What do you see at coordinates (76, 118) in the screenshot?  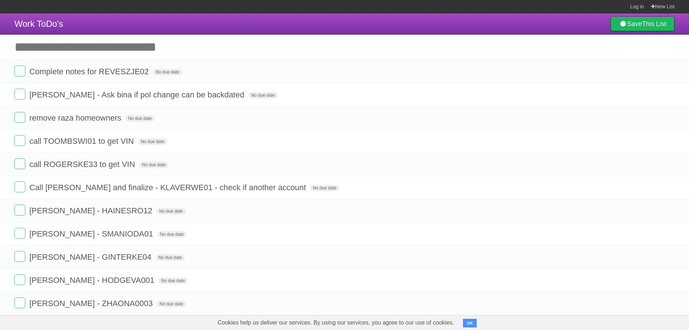 I see `span: remove raza homeowners` at bounding box center [76, 118].